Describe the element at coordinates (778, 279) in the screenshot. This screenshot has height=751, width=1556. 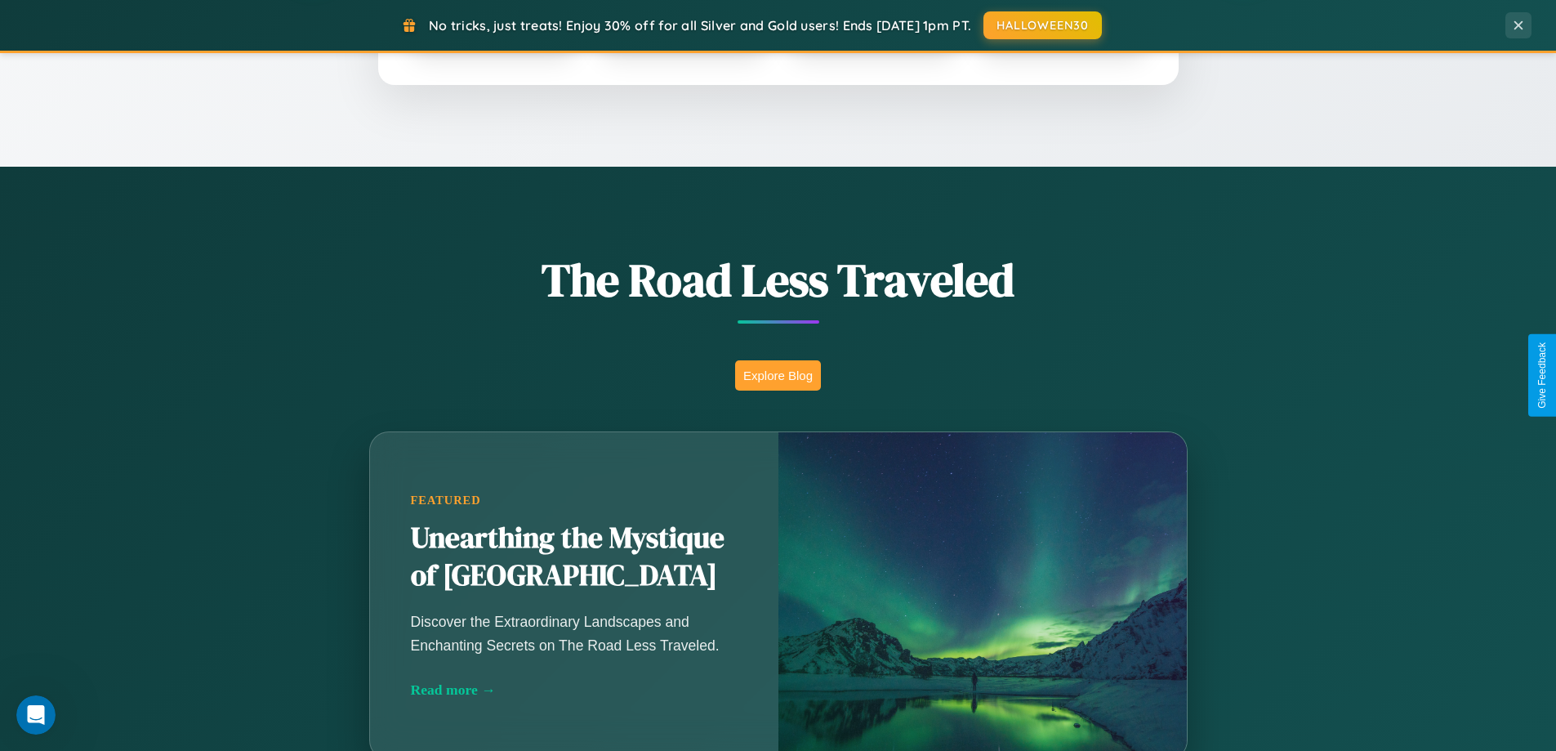
I see `h1: The Road Less Traveled` at that location.